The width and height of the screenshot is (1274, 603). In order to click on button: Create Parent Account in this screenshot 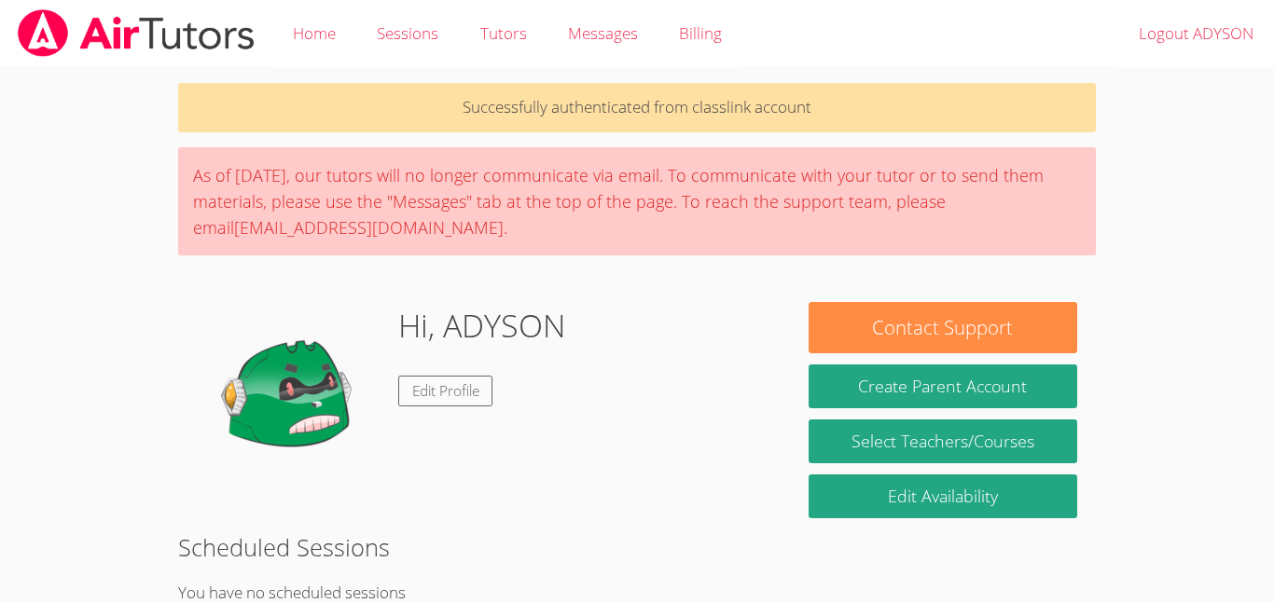, I will do `click(943, 386)`.